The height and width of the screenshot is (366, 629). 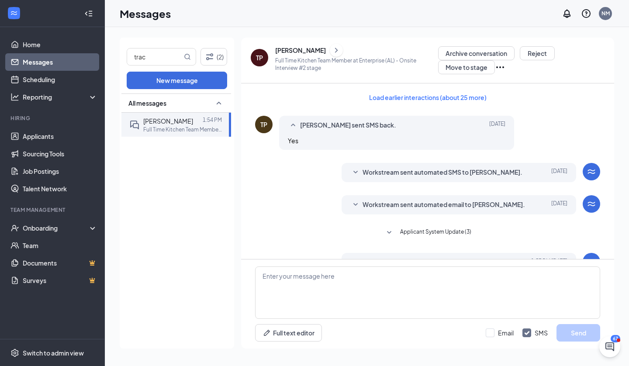 I want to click on a: Applicants, so click(x=60, y=136).